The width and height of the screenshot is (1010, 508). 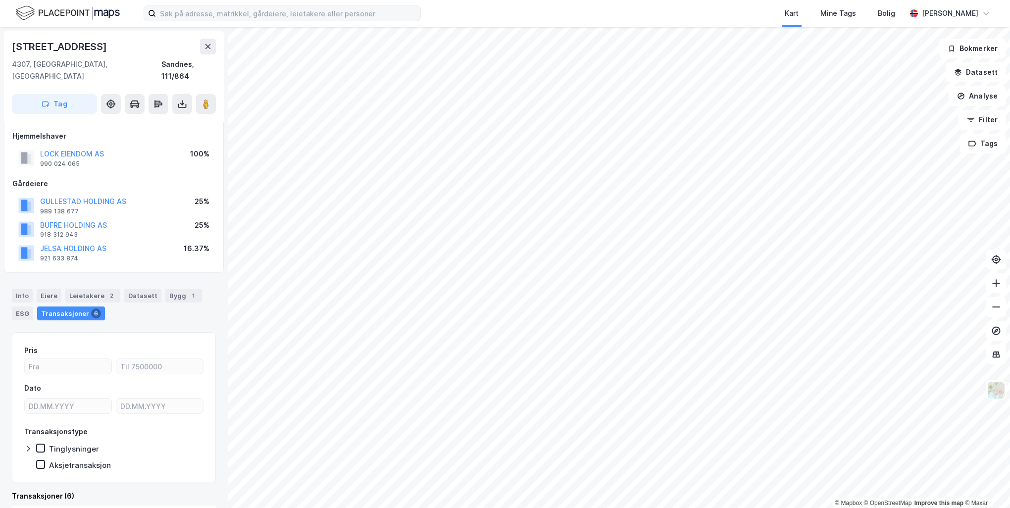 I want to click on div: 918 312 943, so click(x=59, y=235).